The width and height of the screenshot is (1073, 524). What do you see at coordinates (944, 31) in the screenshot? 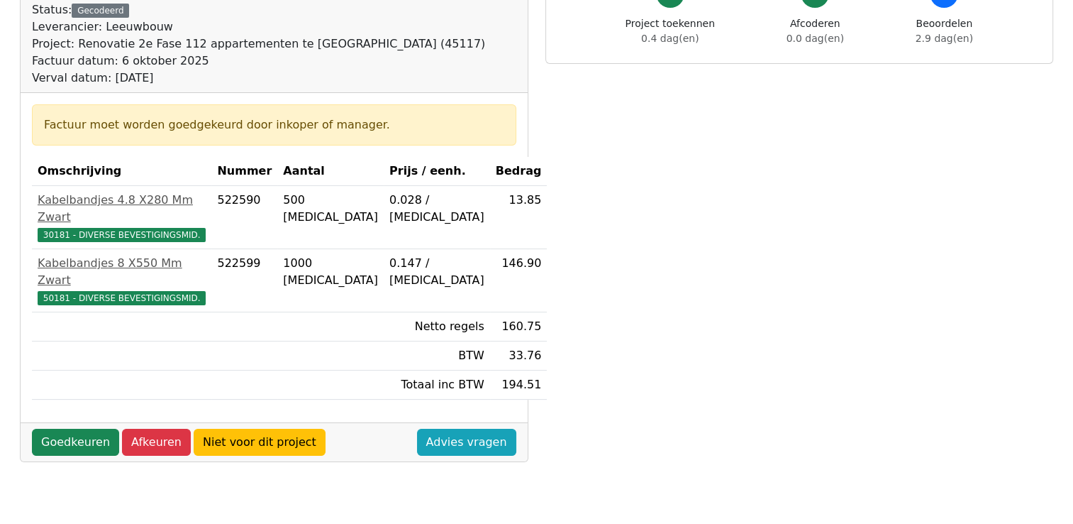
I see `div: Beoordelen` at bounding box center [944, 31].